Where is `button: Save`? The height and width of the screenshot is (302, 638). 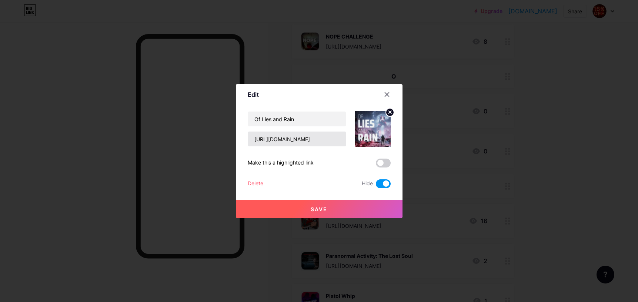
button: Save is located at coordinates (319, 209).